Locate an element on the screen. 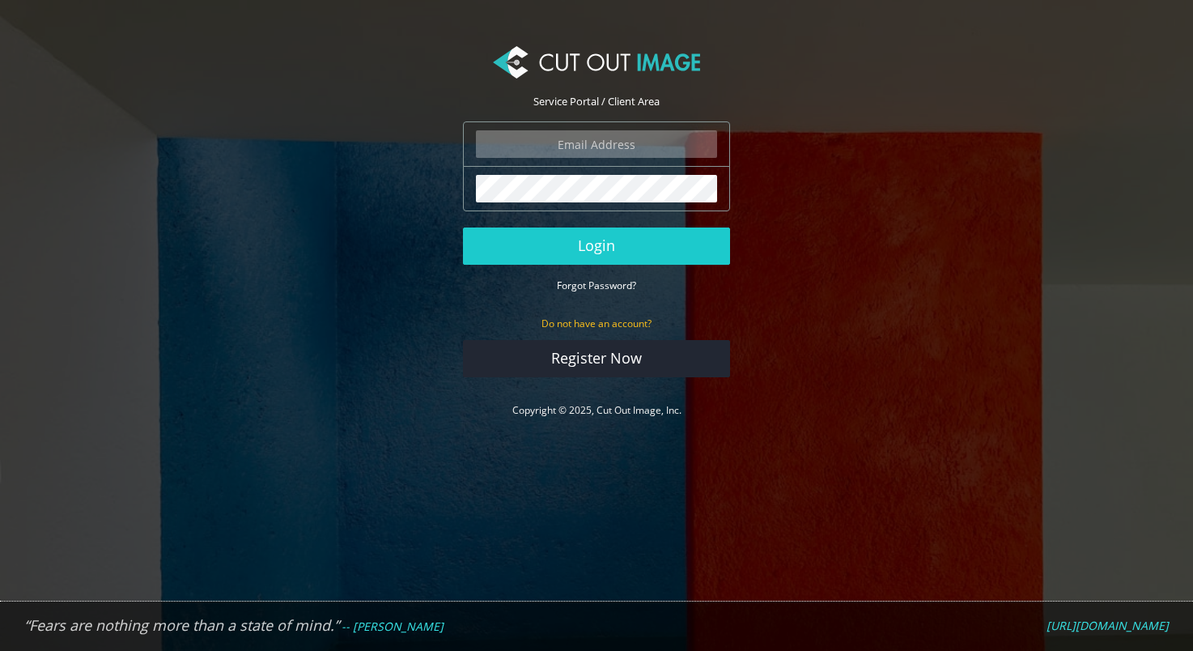 Image resolution: width=1193 pixels, height=651 pixels. input: Email Address is located at coordinates (597, 144).